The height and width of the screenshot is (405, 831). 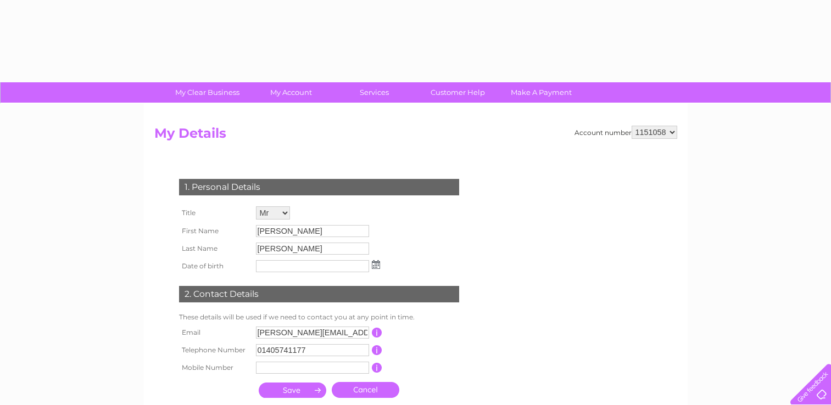 I want to click on th: Last Name, so click(x=215, y=249).